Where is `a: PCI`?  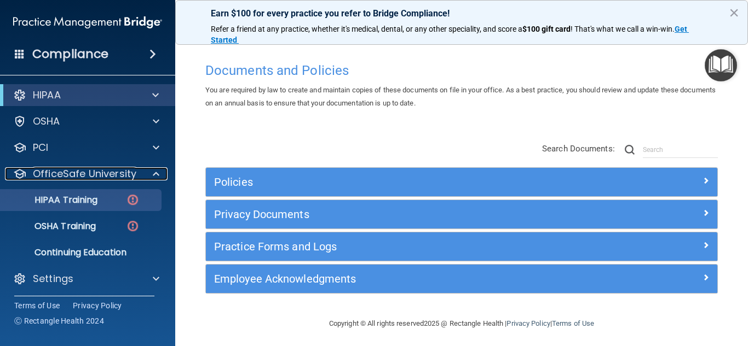
a: PCI is located at coordinates (86, 148).